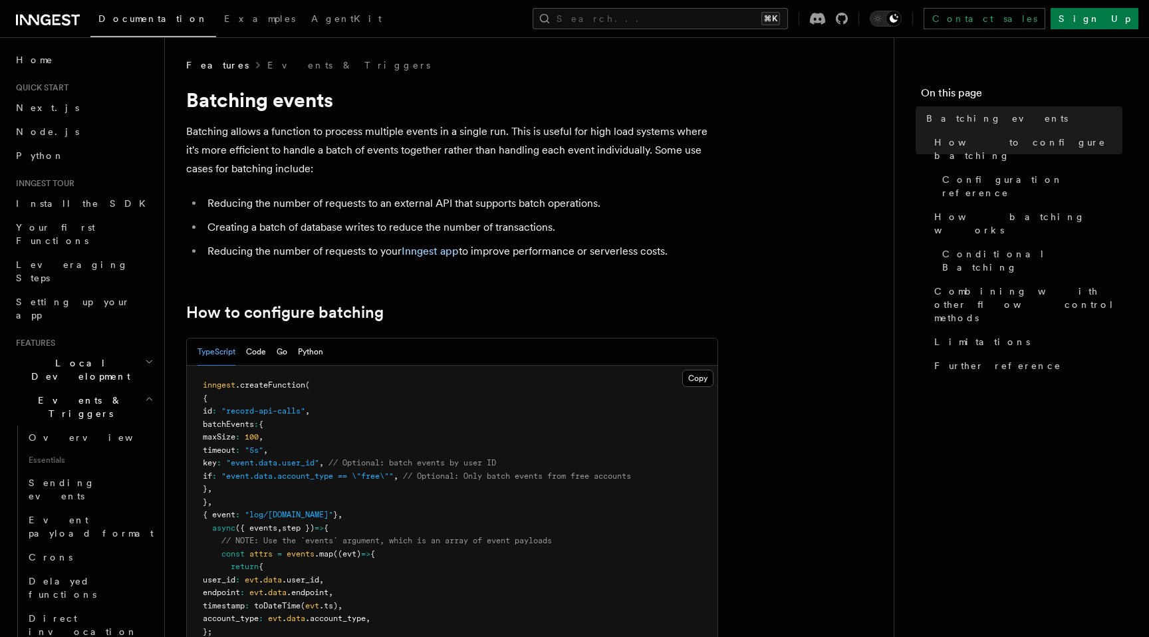 This screenshot has width=1149, height=637. Describe the element at coordinates (40, 156) in the screenshot. I see `span: Python` at that location.